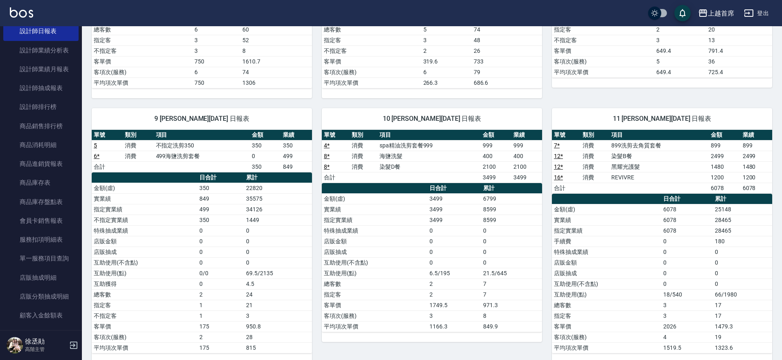  I want to click on img: Person, so click(15, 345).